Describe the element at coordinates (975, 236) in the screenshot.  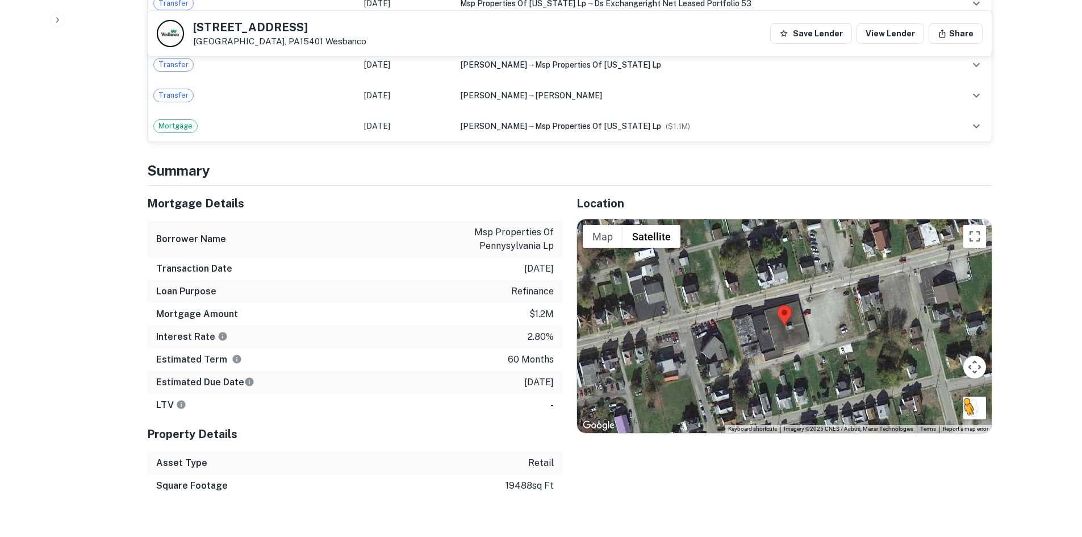
I see `button: Toggle fullscreen view` at that location.